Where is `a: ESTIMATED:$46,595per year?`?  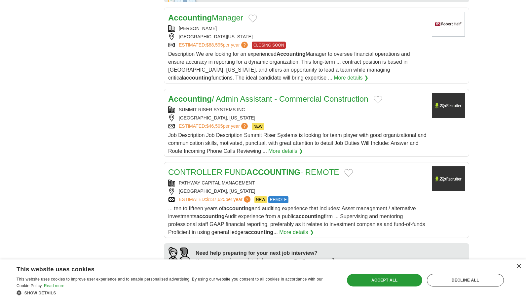
a: ESTIMATED:$46,595per year? is located at coordinates (214, 126).